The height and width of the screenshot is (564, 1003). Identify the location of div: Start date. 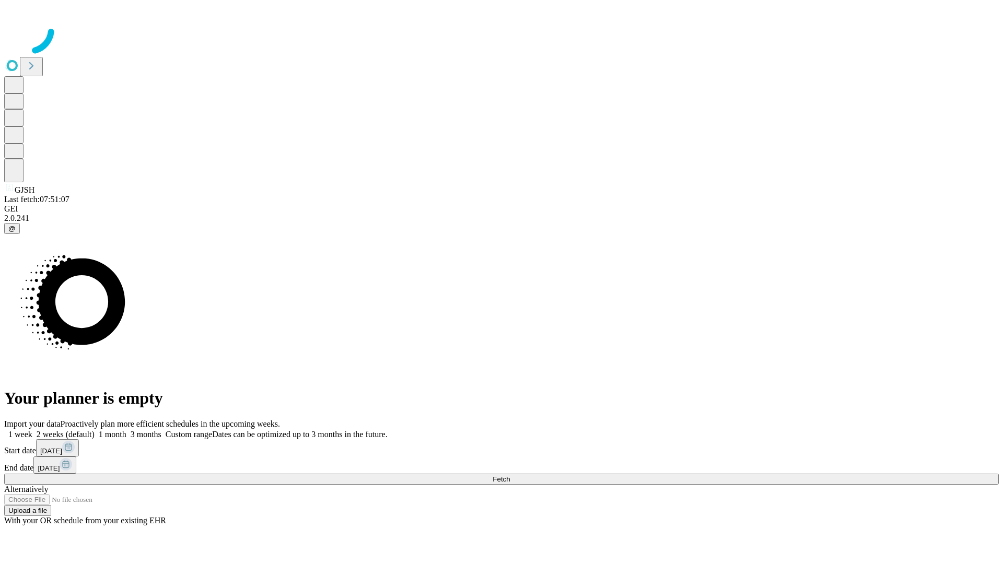
(501, 448).